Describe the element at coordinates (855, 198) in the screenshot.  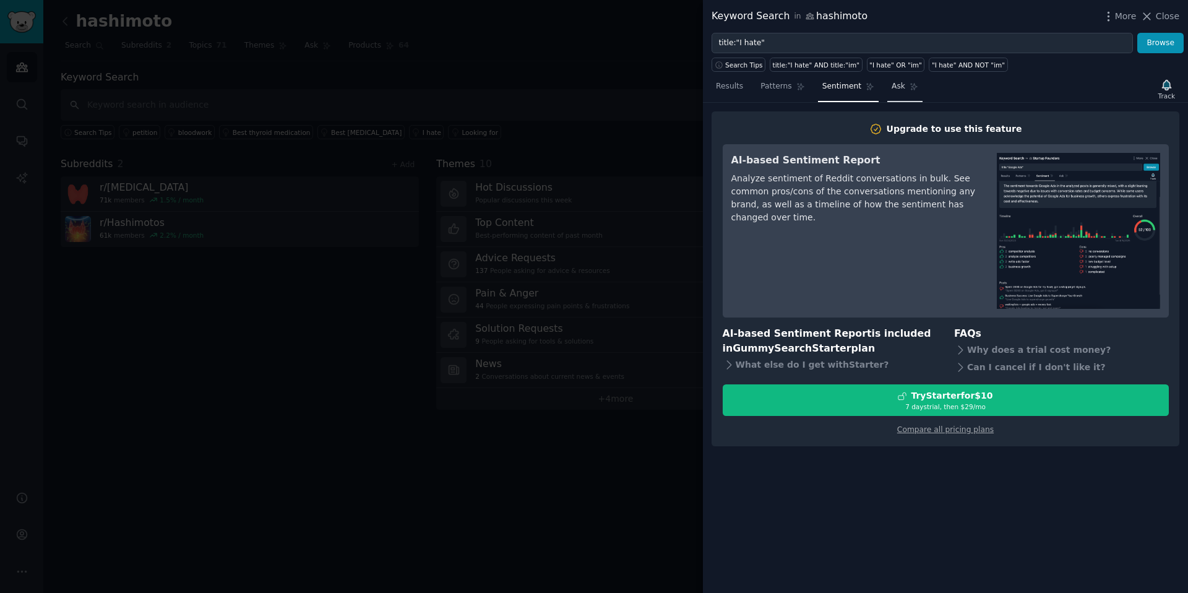
I see `div: Analyze sentiment of Reddit conversations in bulk. See common pros/cons of the conversations ment...` at that location.